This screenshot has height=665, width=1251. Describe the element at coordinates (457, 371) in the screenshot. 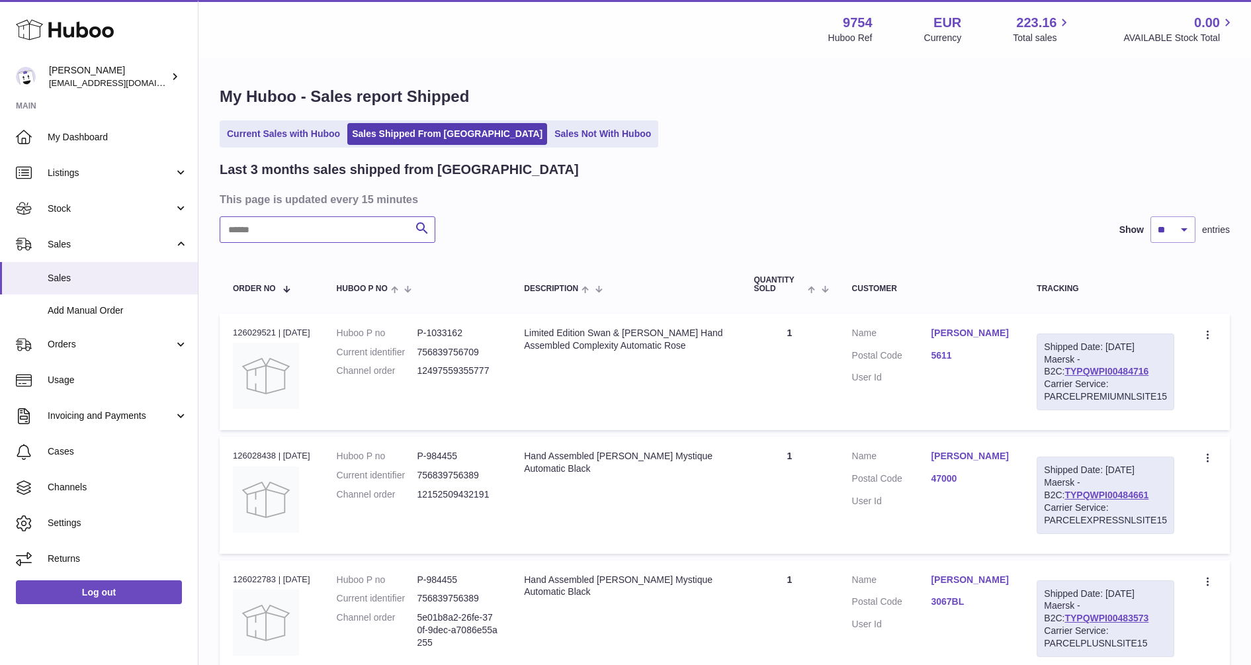

I see `dd: 12497559355777` at that location.